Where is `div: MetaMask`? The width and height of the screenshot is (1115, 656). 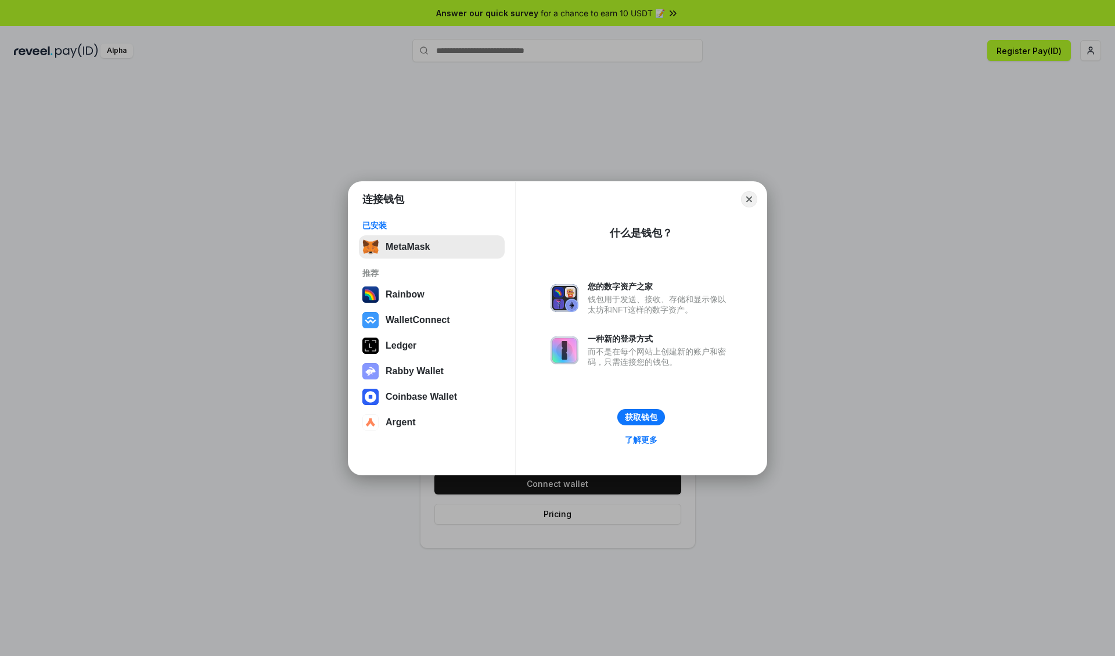 div: MetaMask is located at coordinates (408, 247).